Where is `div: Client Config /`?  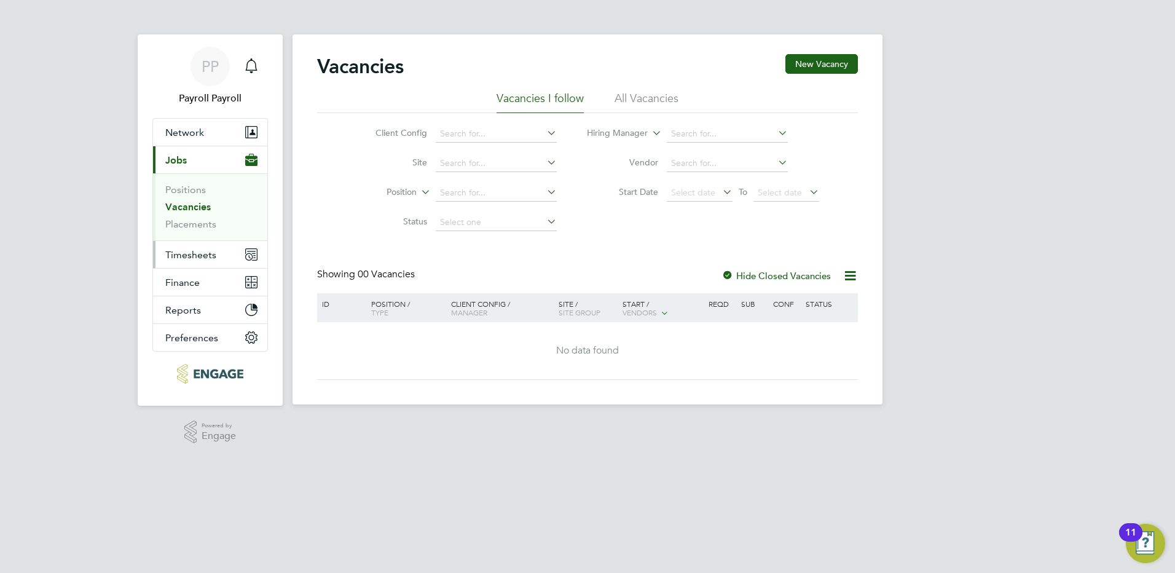 div: Client Config / is located at coordinates (502, 308).